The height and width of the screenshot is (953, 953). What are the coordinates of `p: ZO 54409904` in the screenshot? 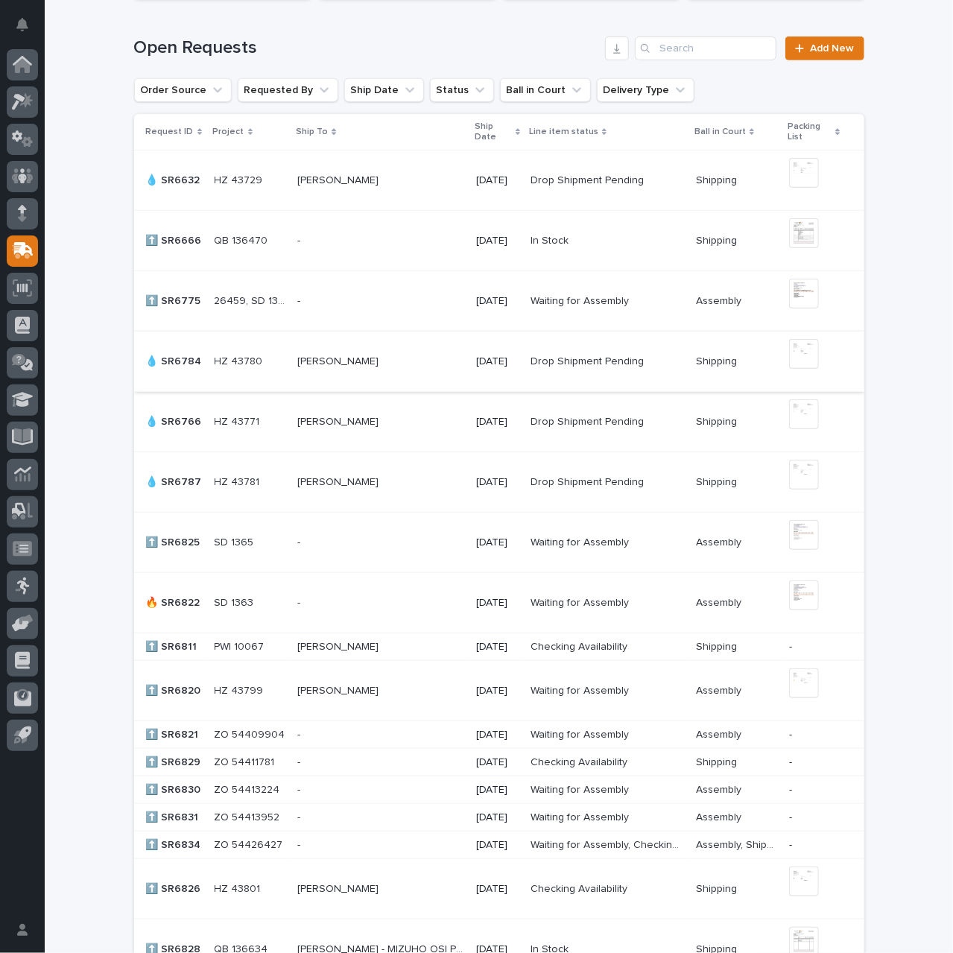 It's located at (251, 733).